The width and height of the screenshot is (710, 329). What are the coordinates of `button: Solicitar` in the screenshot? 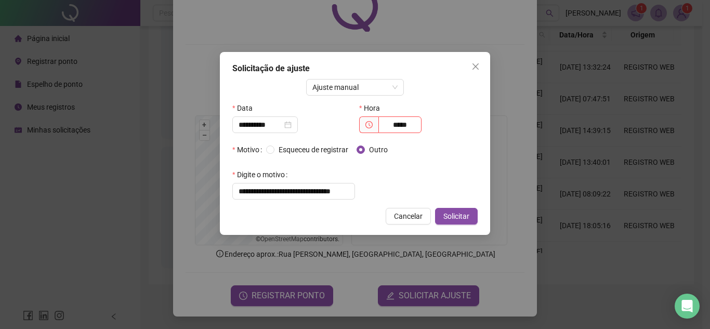 It's located at (456, 216).